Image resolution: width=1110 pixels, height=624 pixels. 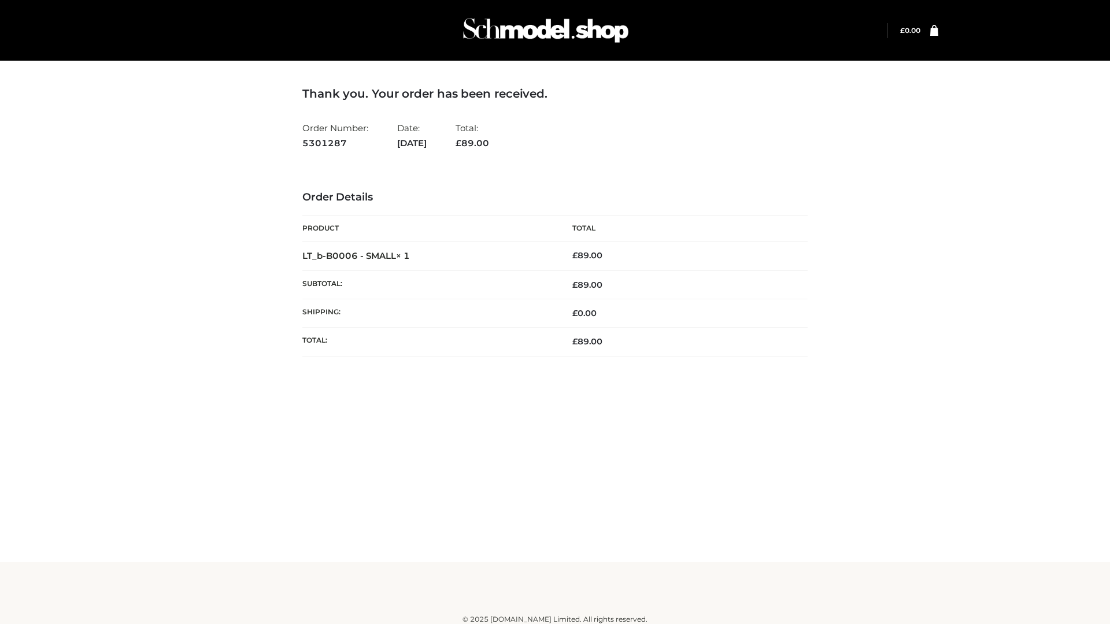 What do you see at coordinates (356, 255) in the screenshot?
I see `strong: LT_b-B0006 - SMALL` at bounding box center [356, 255].